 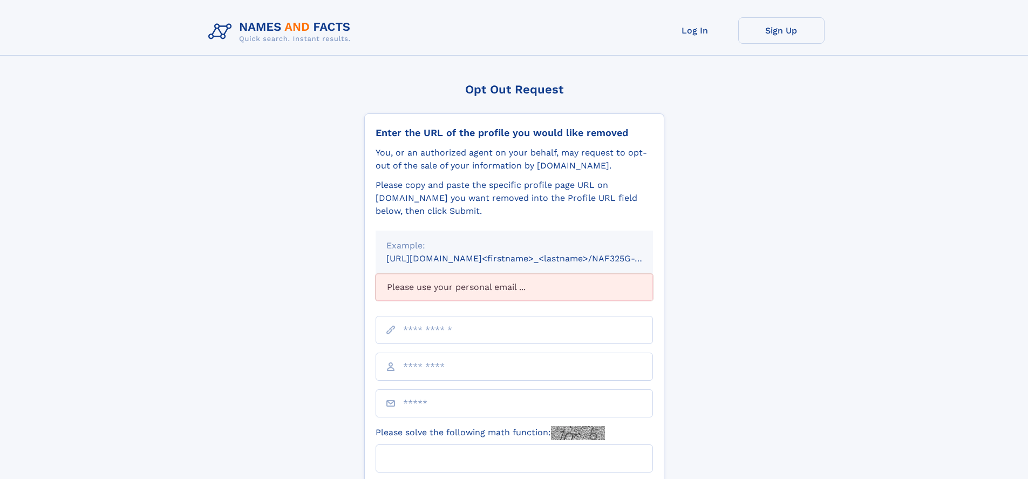 What do you see at coordinates (782, 30) in the screenshot?
I see `a: Sign Up` at bounding box center [782, 30].